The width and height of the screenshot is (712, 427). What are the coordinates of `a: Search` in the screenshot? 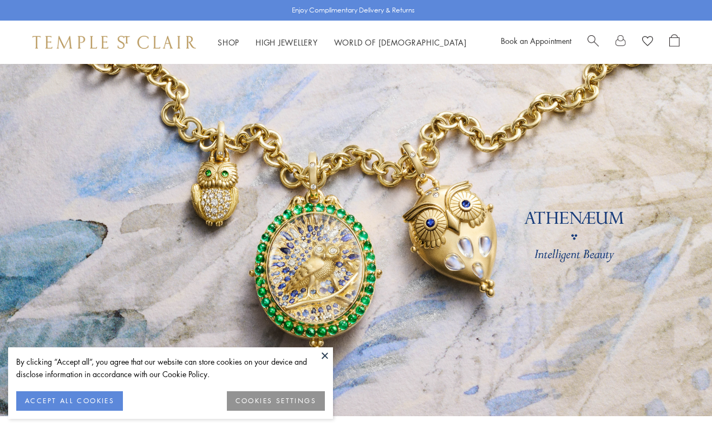 It's located at (593, 42).